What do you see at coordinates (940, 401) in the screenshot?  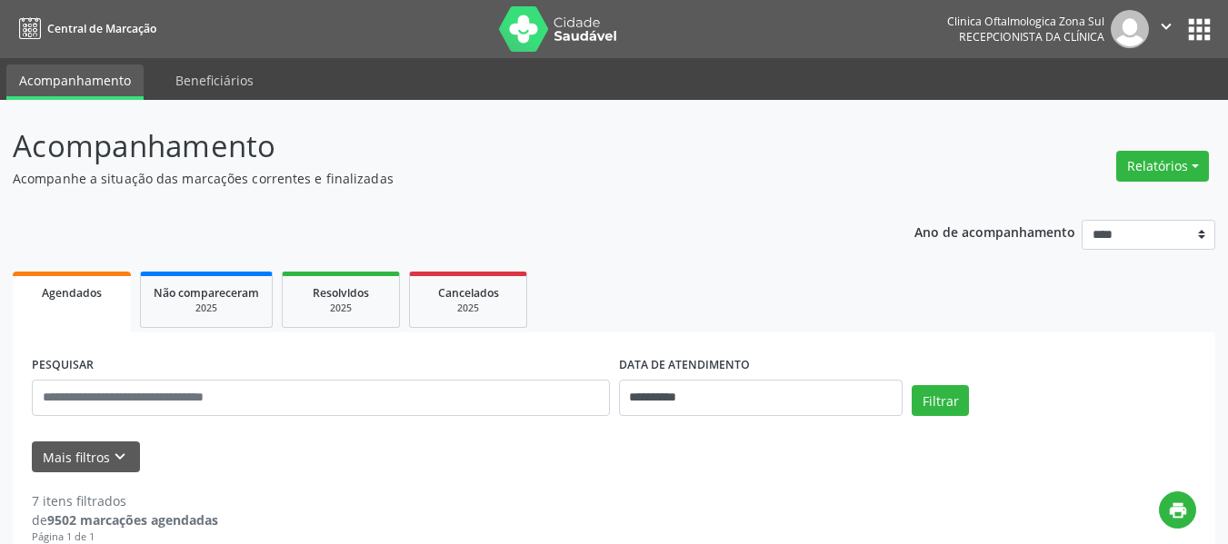 I see `button: Filtrar` at bounding box center [940, 401].